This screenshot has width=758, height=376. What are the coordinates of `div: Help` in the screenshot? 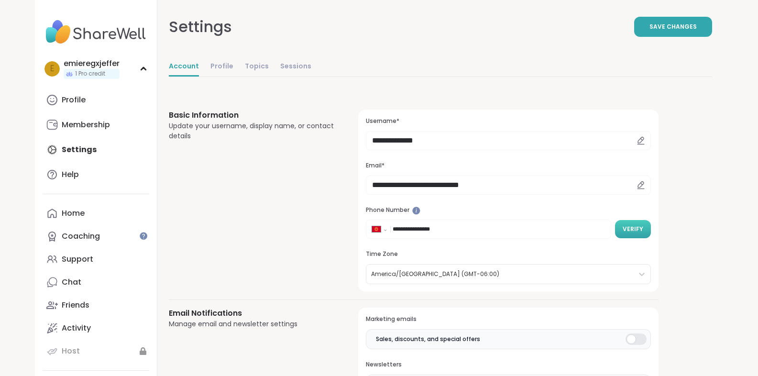 It's located at (70, 175).